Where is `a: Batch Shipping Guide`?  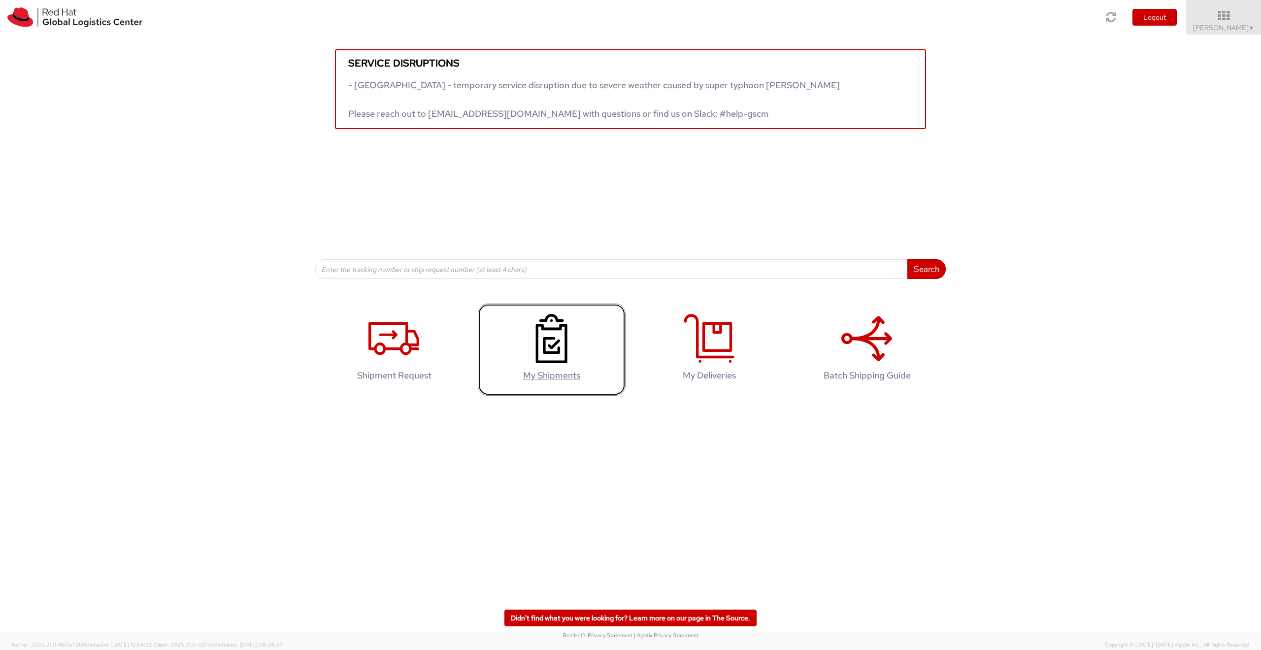
a: Batch Shipping Guide is located at coordinates (867, 349).